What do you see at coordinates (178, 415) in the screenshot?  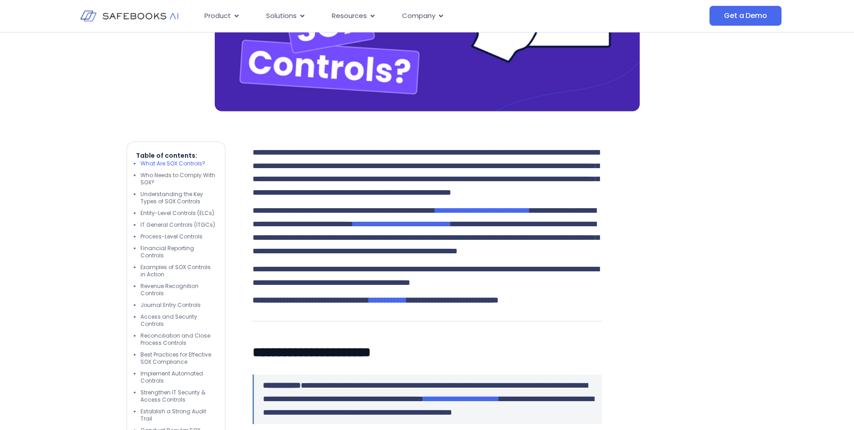 I see `li: Establish a Strong Audit Trail` at bounding box center [178, 415].